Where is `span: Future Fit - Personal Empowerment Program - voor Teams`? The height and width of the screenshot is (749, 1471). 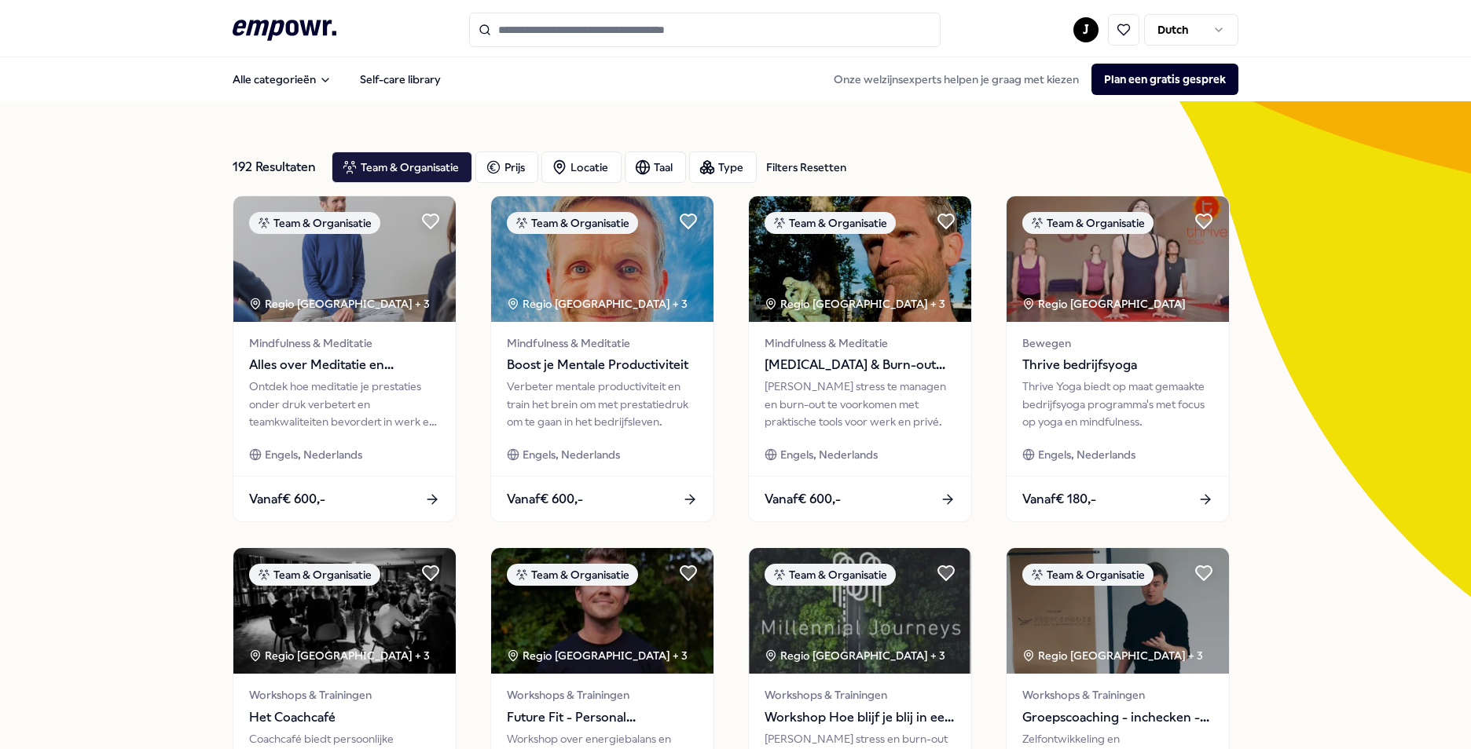
span: Future Fit - Personal Empowerment Program - voor Teams is located at coordinates (602, 718).